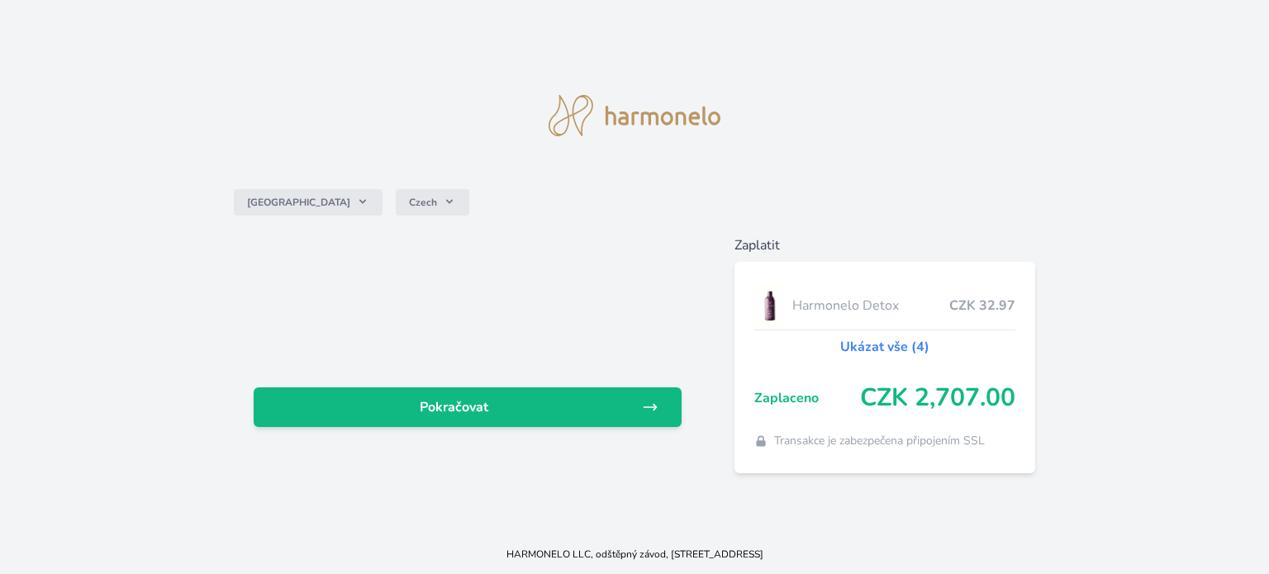 This screenshot has height=574, width=1269. Describe the element at coordinates (938, 398) in the screenshot. I see `span: CZK 2,707.00` at that location.